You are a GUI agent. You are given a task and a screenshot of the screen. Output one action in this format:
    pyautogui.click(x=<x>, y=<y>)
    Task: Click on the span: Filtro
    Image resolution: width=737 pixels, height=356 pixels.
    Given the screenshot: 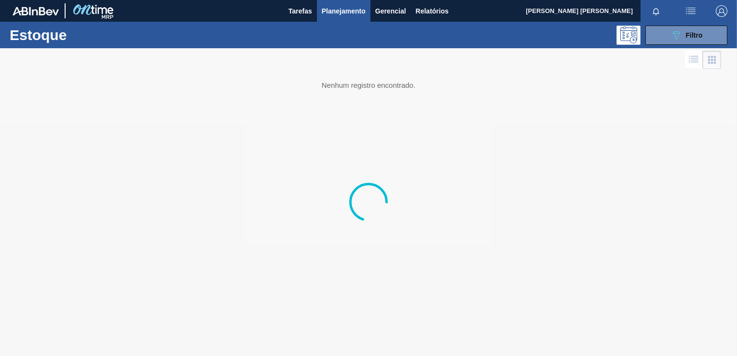 What is the action you would take?
    pyautogui.click(x=694, y=35)
    